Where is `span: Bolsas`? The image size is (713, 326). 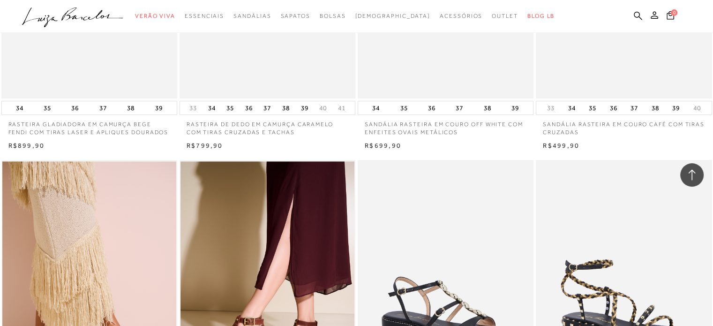 span: Bolsas is located at coordinates (333, 16).